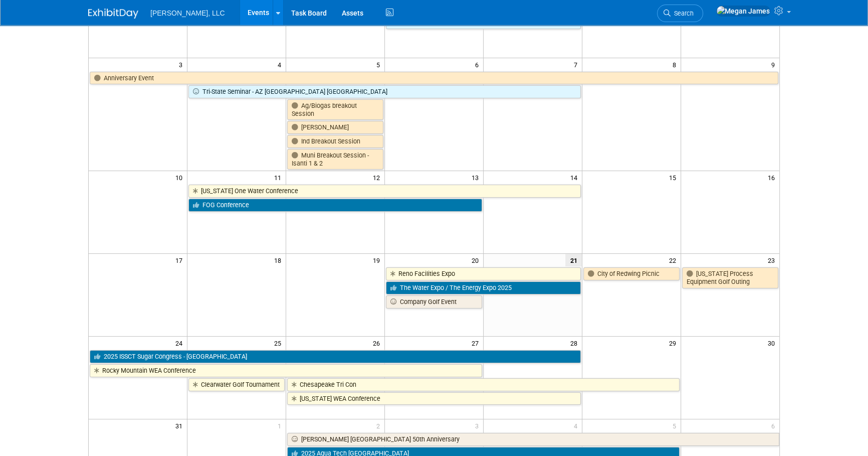  I want to click on a: Clearwater Golf Tournament, so click(237, 384).